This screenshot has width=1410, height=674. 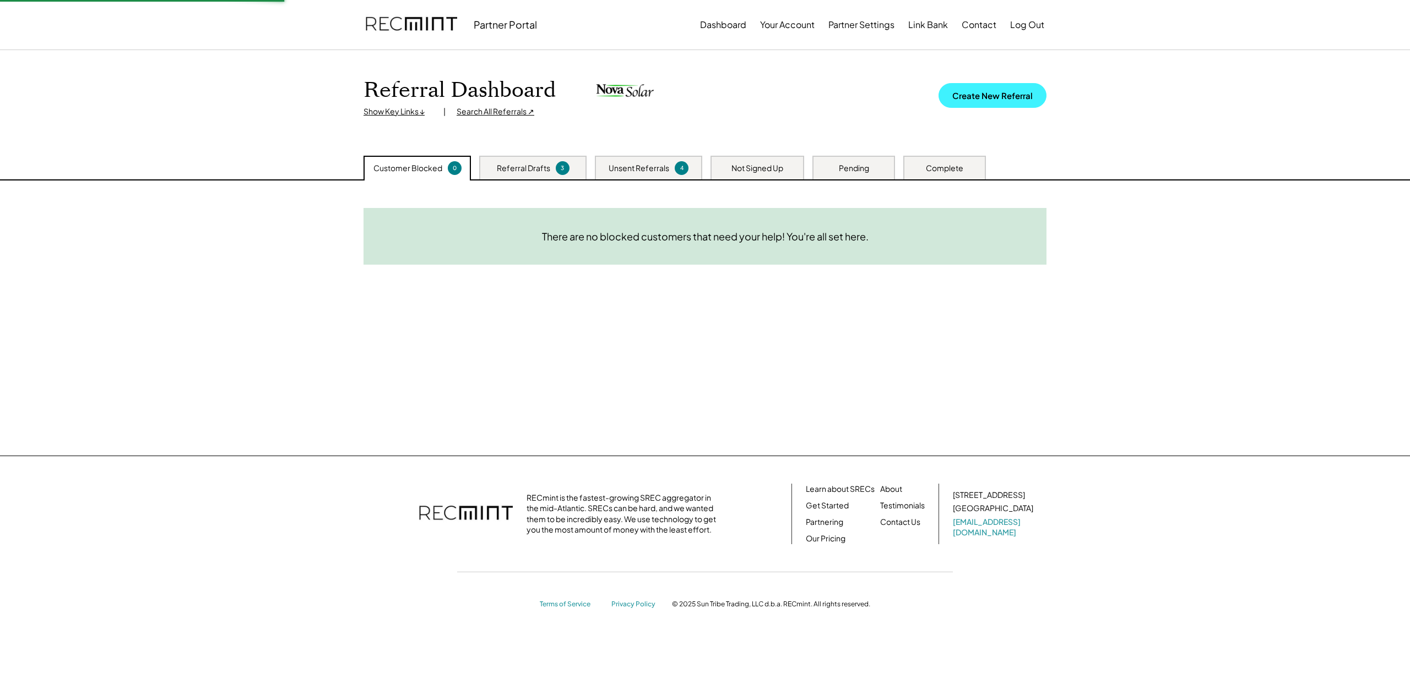 I want to click on div: 0, so click(x=454, y=168).